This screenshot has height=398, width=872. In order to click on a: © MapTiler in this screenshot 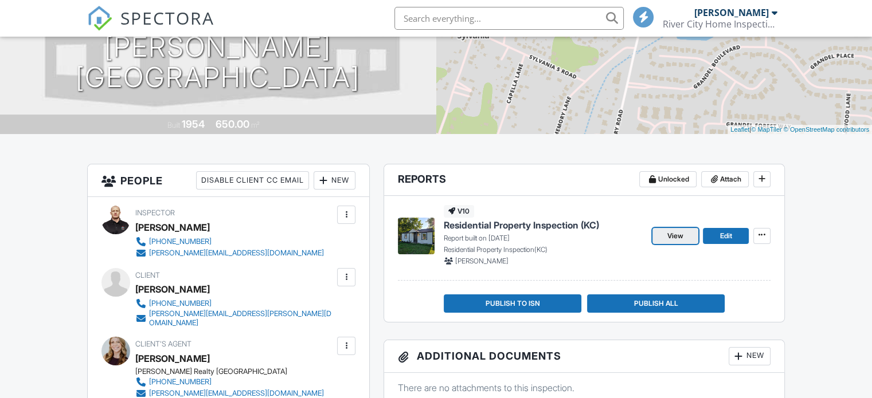, I will do `click(766, 129)`.